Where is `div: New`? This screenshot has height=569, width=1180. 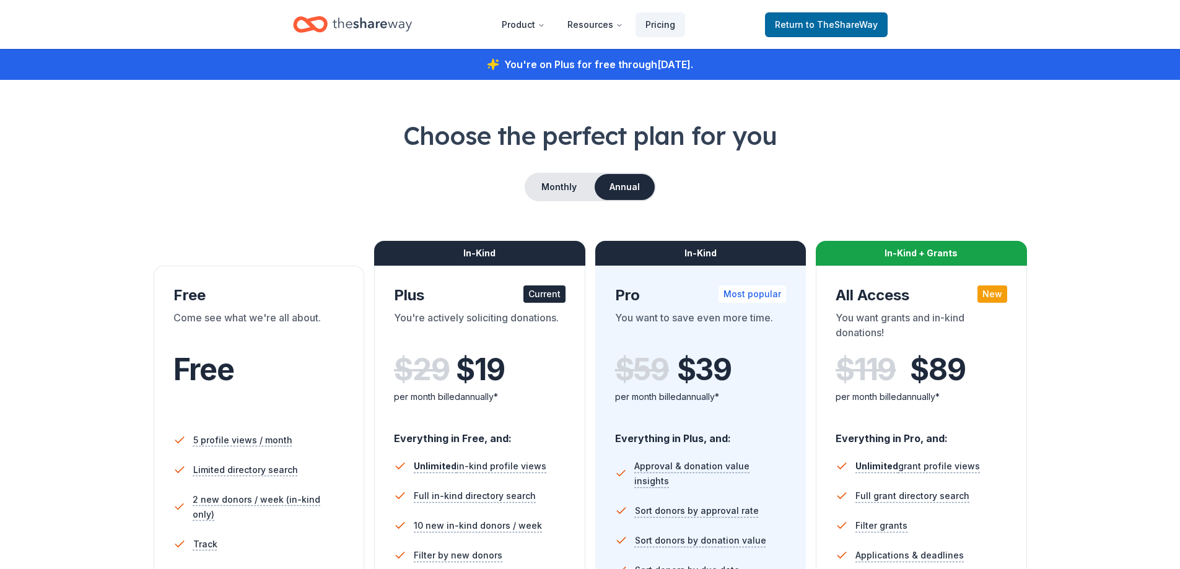 div: New is located at coordinates (992, 294).